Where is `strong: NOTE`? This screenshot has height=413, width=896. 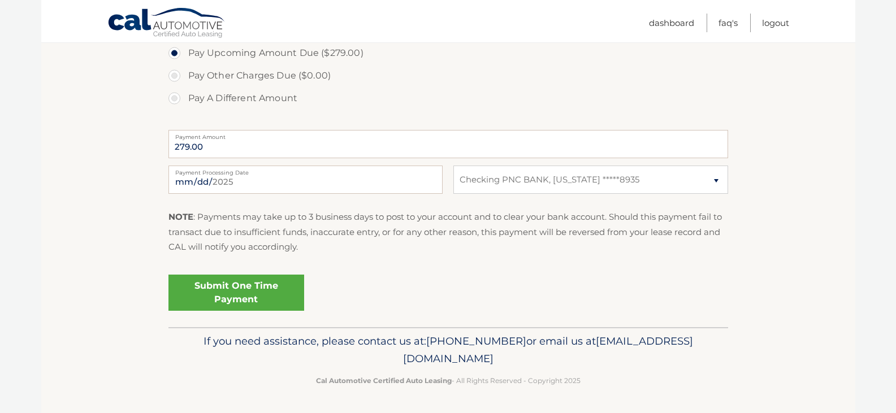 strong: NOTE is located at coordinates (181, 216).